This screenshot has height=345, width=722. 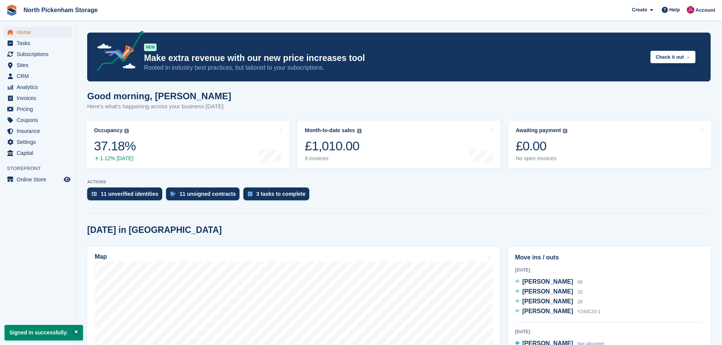 I want to click on span: Create, so click(x=640, y=10).